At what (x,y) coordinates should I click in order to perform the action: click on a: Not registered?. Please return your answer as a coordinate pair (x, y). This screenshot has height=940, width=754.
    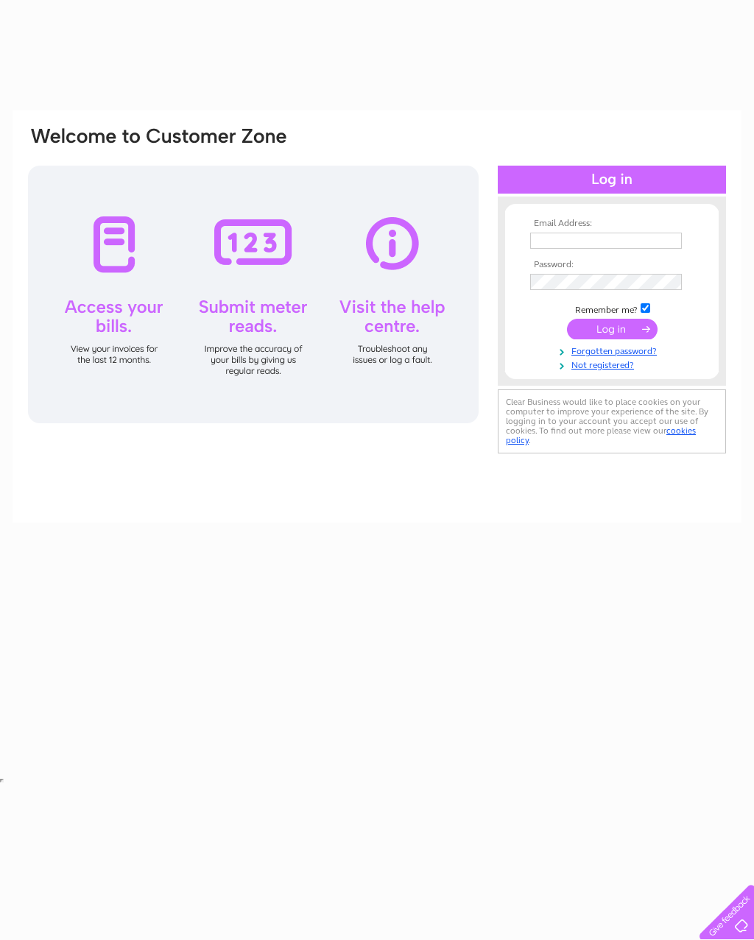
    Looking at the image, I should click on (613, 364).